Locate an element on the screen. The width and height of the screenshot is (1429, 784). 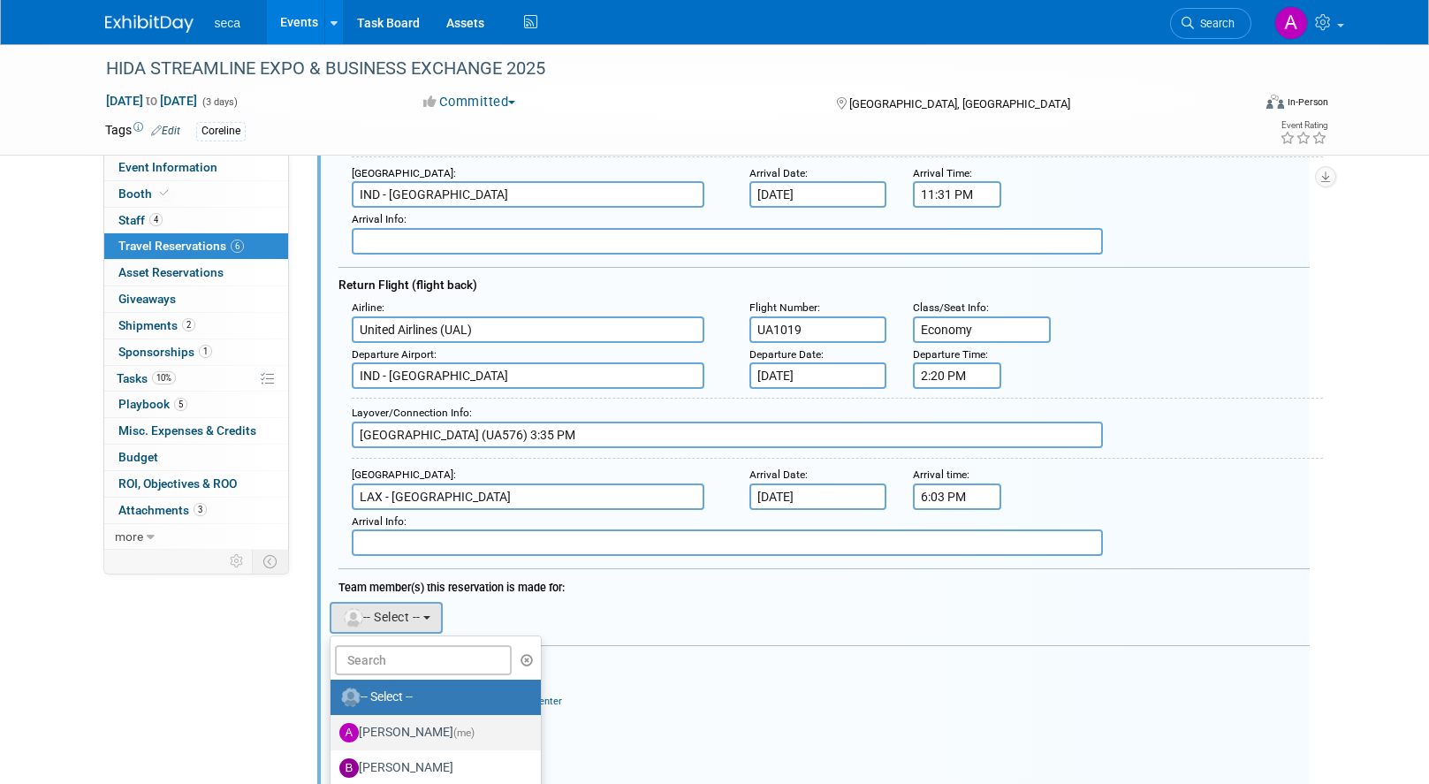
span: 1 is located at coordinates (205, 351).